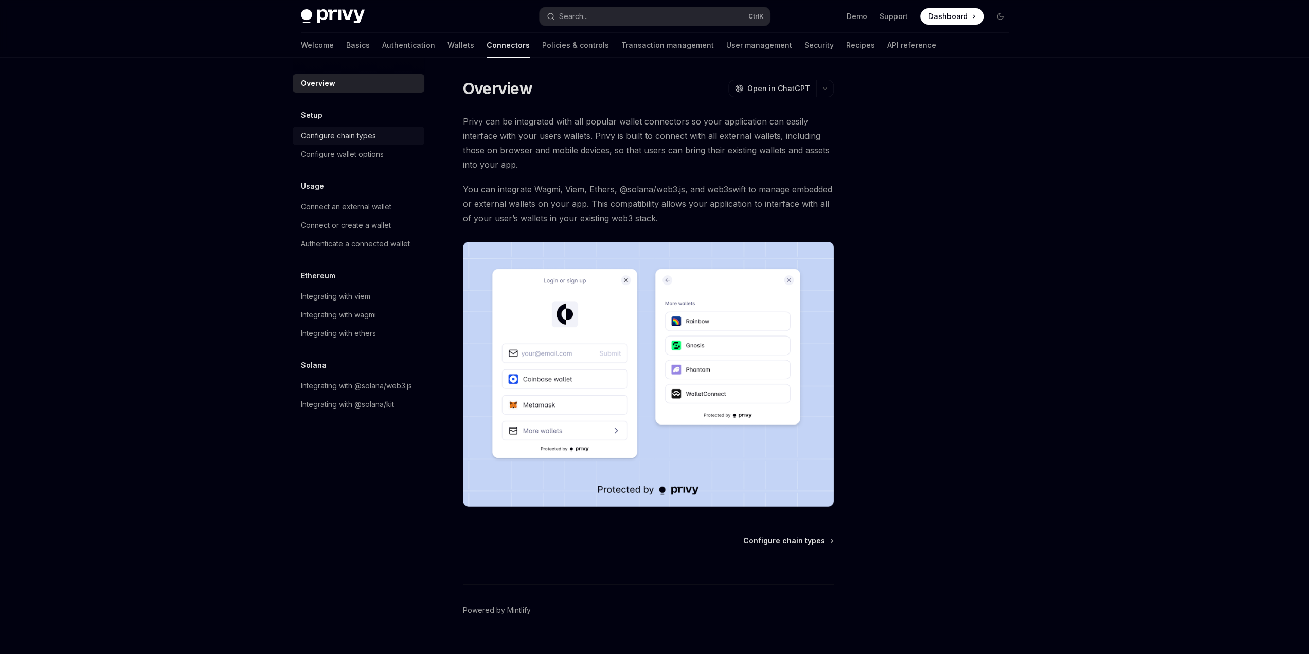  Describe the element at coordinates (461, 45) in the screenshot. I see `a: Wallets` at that location.